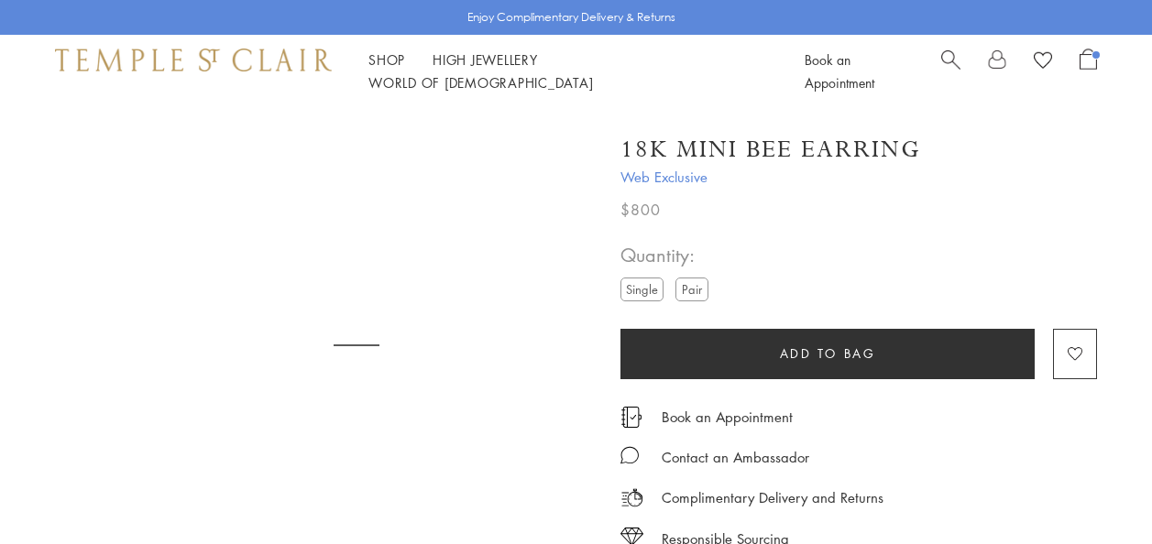 The height and width of the screenshot is (544, 1152). What do you see at coordinates (571, 17) in the screenshot?
I see `p: Enjoy Complimentary Delivery & Returns` at bounding box center [571, 17].